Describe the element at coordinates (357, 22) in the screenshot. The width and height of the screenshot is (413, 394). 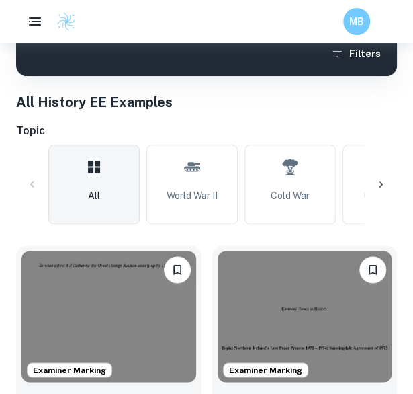
I see `button: MB` at that location.